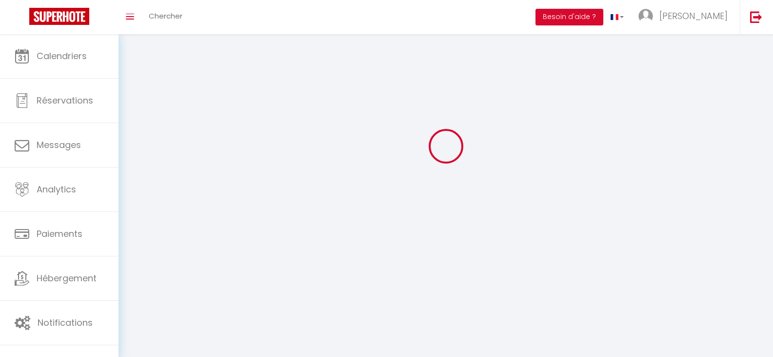  What do you see at coordinates (65, 100) in the screenshot?
I see `span: Réservations` at bounding box center [65, 100].